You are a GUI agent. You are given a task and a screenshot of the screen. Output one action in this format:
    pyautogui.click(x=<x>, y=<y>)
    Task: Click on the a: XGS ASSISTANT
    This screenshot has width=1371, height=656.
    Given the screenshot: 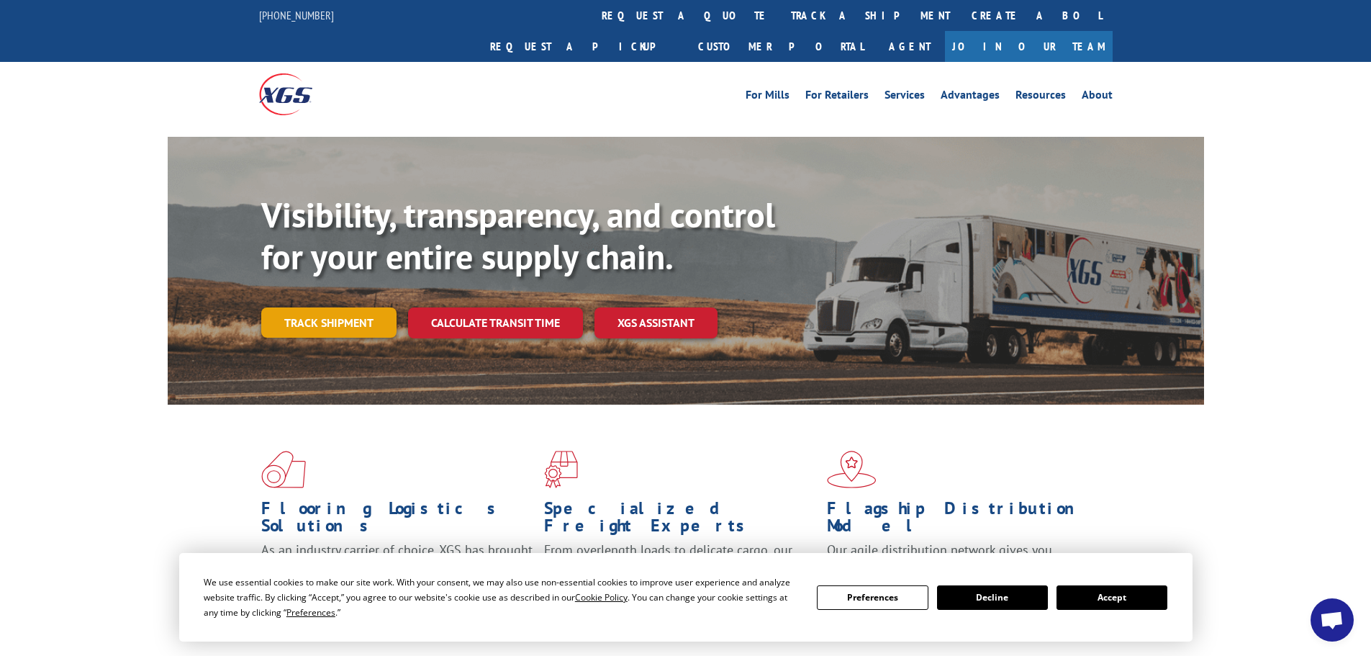 What is the action you would take?
    pyautogui.click(x=656, y=322)
    